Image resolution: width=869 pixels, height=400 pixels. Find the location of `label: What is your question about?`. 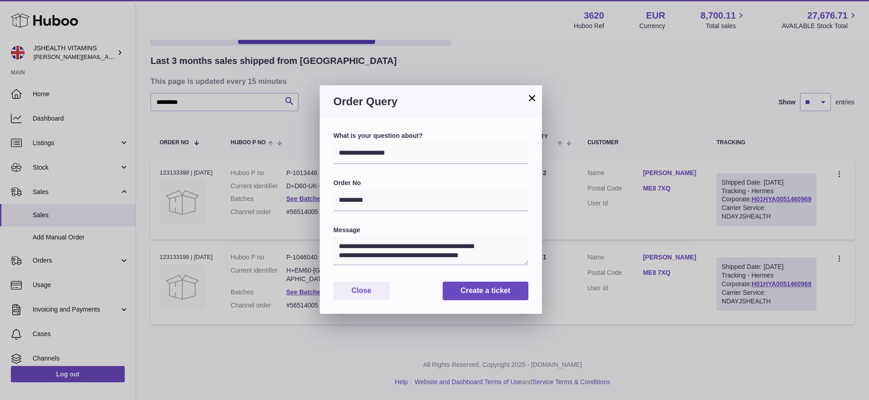

label: What is your question about? is located at coordinates (431, 136).